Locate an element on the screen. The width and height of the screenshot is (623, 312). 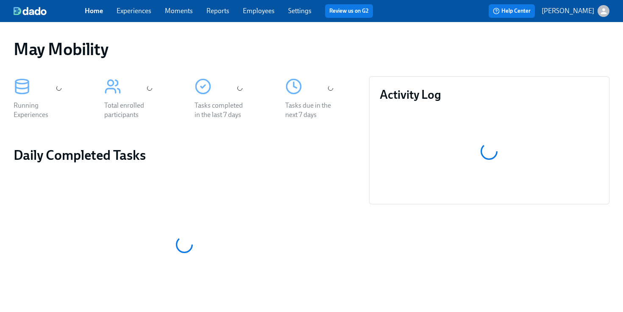
div: Tasks due in the next 7 days is located at coordinates (312, 110).